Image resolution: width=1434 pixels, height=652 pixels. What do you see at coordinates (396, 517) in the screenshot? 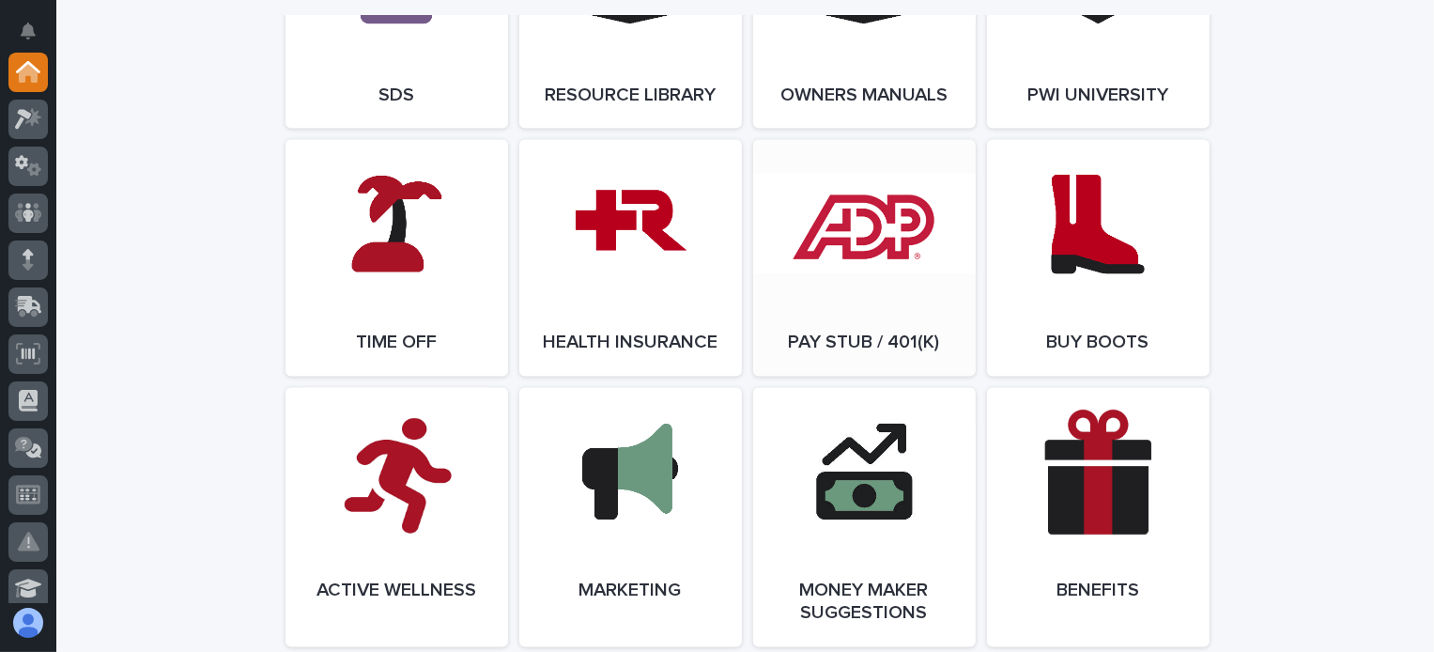
I see `a: Active Wellness` at bounding box center [396, 517].